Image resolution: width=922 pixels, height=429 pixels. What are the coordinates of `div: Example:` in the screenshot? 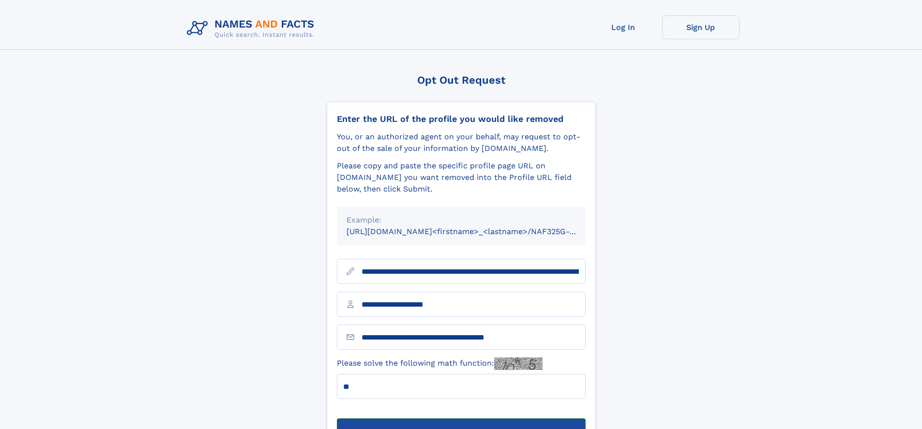 It's located at (461, 220).